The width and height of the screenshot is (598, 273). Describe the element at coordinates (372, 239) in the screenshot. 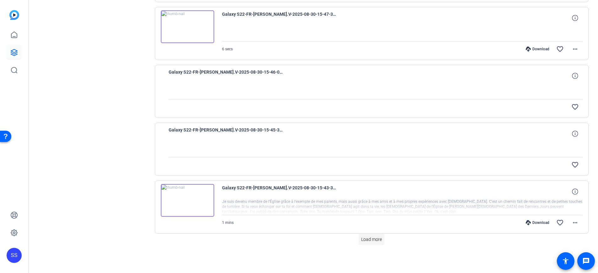

I see `span: Load more` at that location.